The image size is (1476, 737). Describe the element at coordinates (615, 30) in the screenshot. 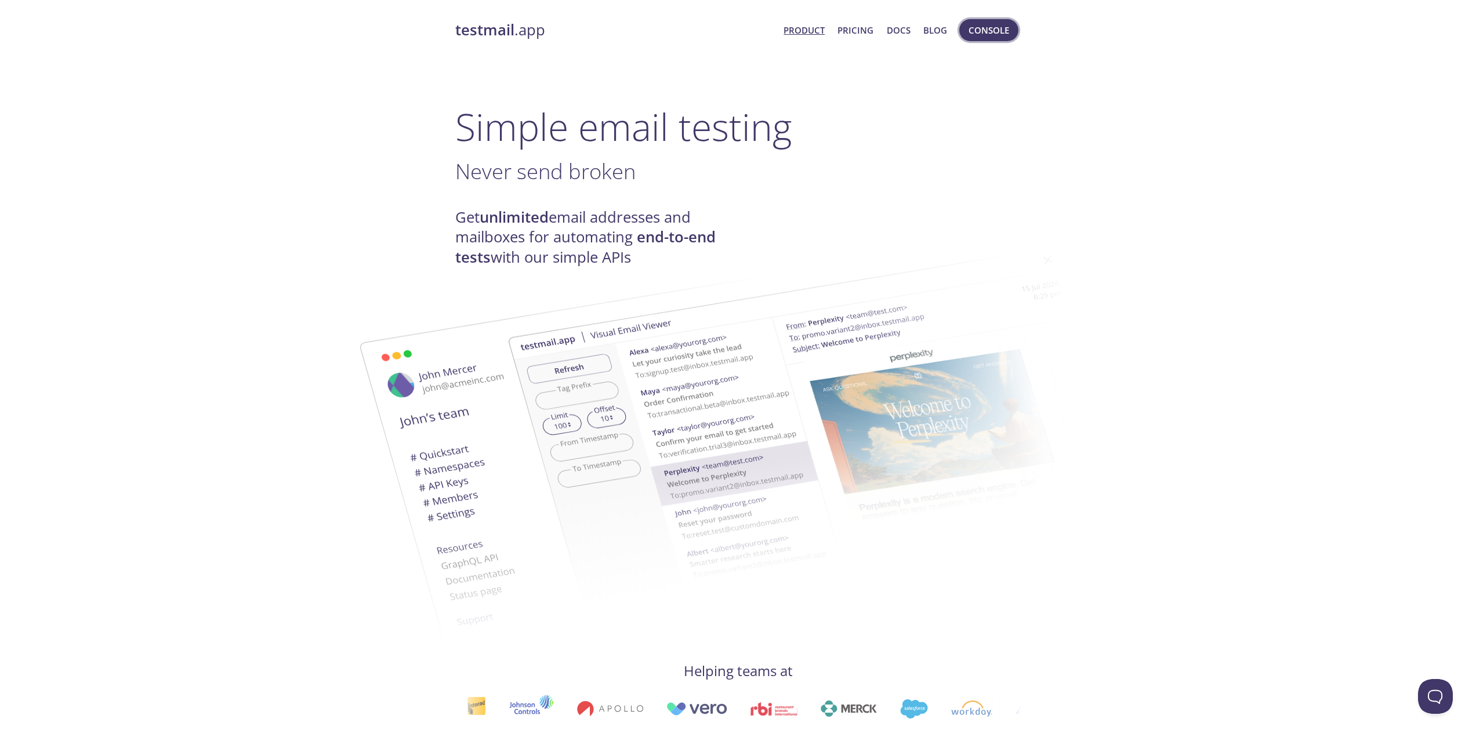

I see `a: testmail.app` at that location.